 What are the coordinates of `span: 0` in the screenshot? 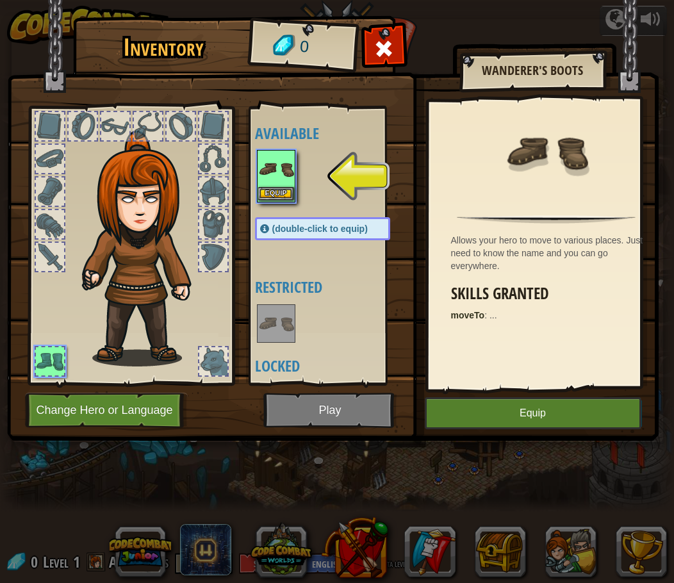 It's located at (304, 47).